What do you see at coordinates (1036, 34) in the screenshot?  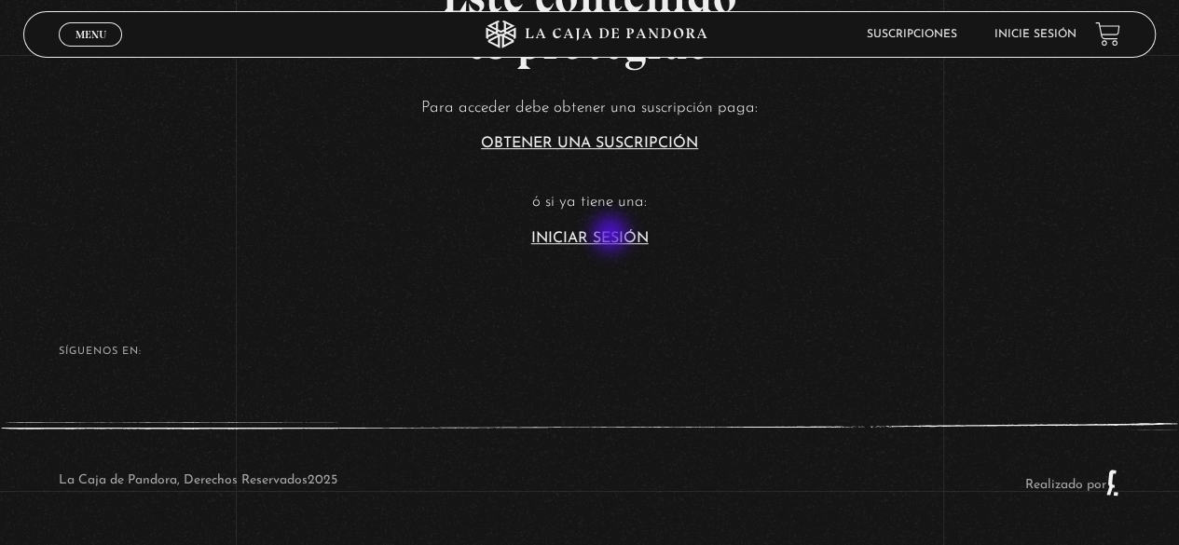 I see `a: Inicie sesión` at bounding box center [1036, 34].